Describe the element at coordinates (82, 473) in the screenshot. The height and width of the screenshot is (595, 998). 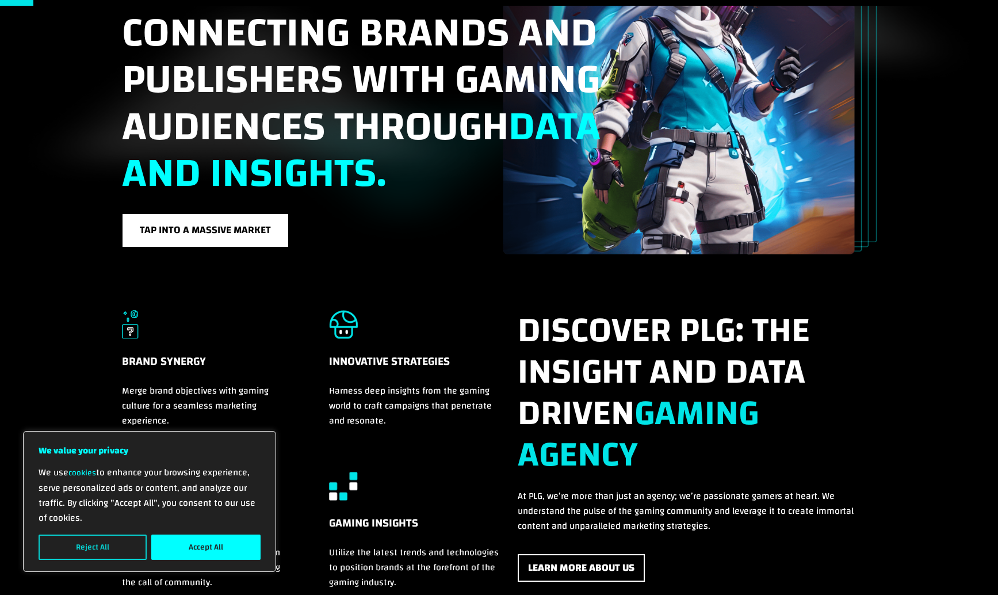
I see `a: cookies` at that location.